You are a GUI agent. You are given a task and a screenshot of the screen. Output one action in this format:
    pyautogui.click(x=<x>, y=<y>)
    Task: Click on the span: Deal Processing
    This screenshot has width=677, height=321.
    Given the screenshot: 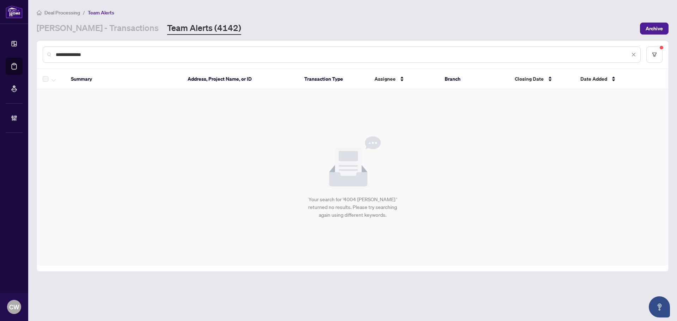 What is the action you would take?
    pyautogui.click(x=62, y=13)
    